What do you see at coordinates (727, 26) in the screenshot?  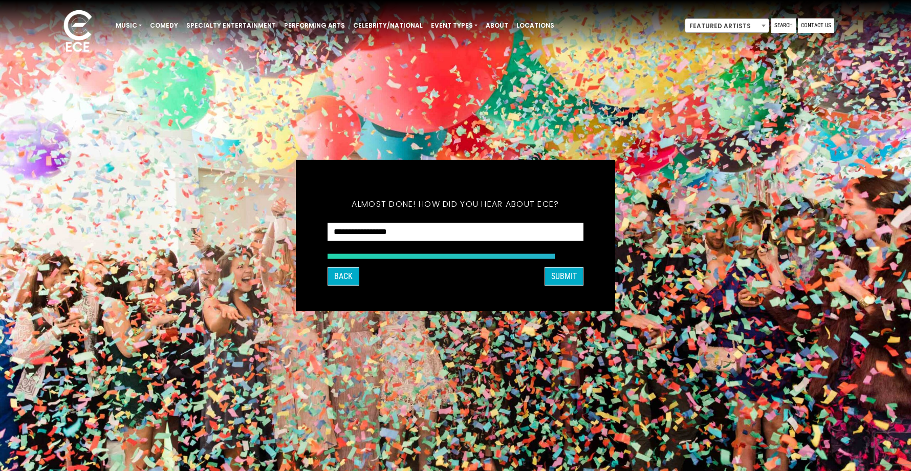 I see `span: Featured Artists` at bounding box center [727, 26].